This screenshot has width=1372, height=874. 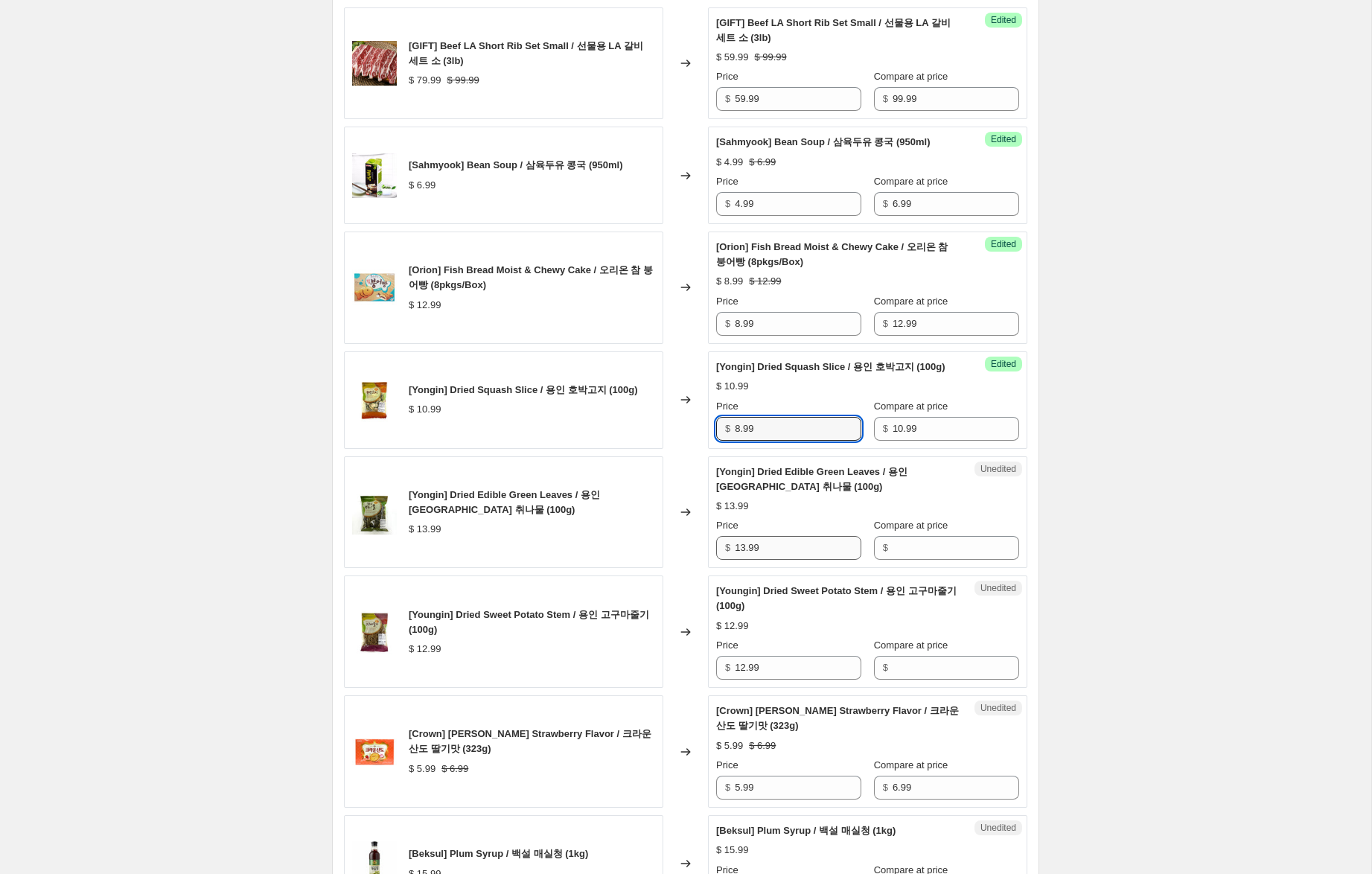 What do you see at coordinates (374, 400) in the screenshot?
I see `img: IMG_0824_80x.jpg` at bounding box center [374, 400].